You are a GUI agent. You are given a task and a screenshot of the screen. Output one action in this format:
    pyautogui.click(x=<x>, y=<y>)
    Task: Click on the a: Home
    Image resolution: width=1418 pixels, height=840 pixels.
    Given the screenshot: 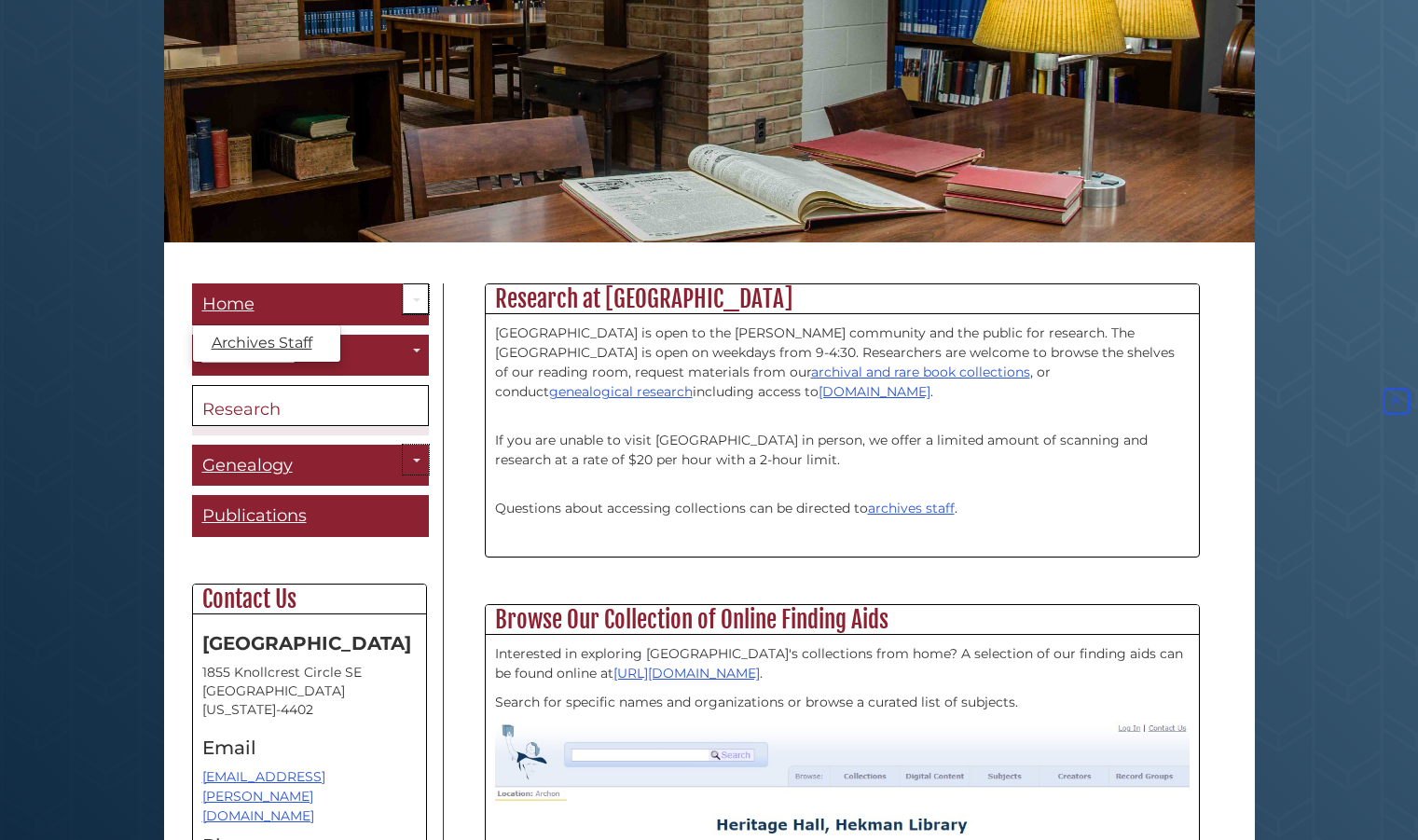 What is the action you would take?
    pyautogui.click(x=310, y=303)
    